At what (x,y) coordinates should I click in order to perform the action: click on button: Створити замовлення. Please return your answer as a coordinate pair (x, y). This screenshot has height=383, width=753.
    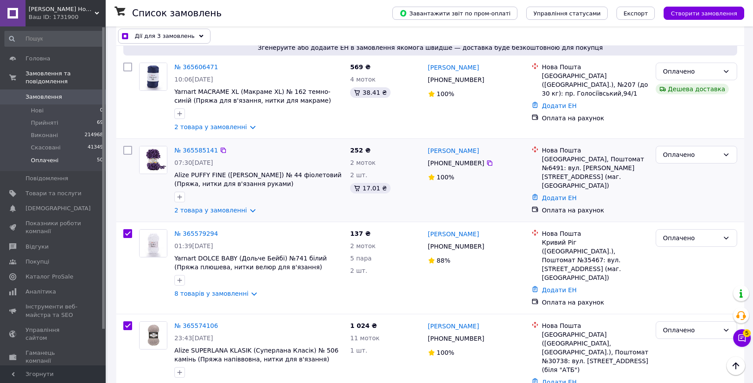
    Looking at the image, I should click on (704, 13).